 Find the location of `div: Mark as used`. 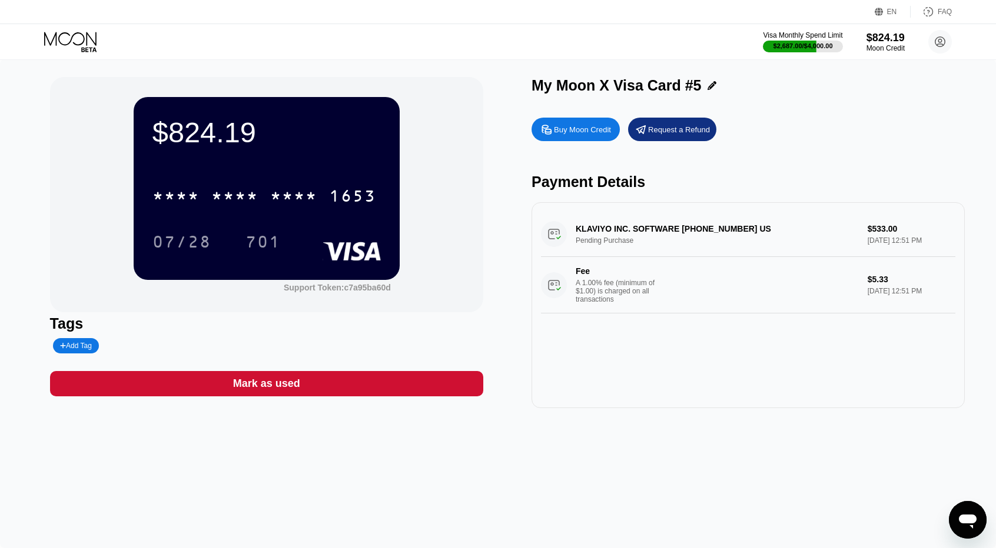

div: Mark as used is located at coordinates (267, 384).